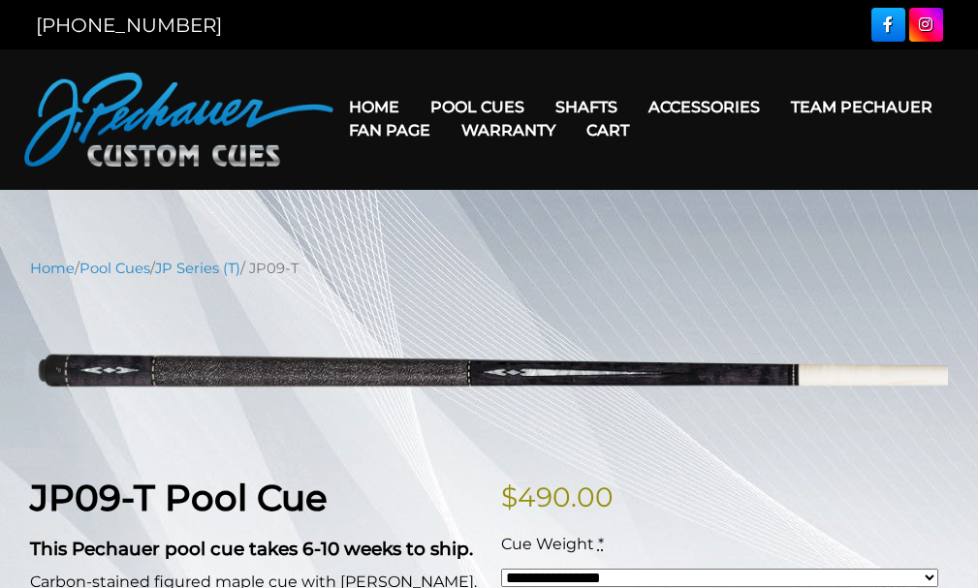 The width and height of the screenshot is (978, 588). What do you see at coordinates (557, 497) in the screenshot?
I see `bdi: 490.00` at bounding box center [557, 497].